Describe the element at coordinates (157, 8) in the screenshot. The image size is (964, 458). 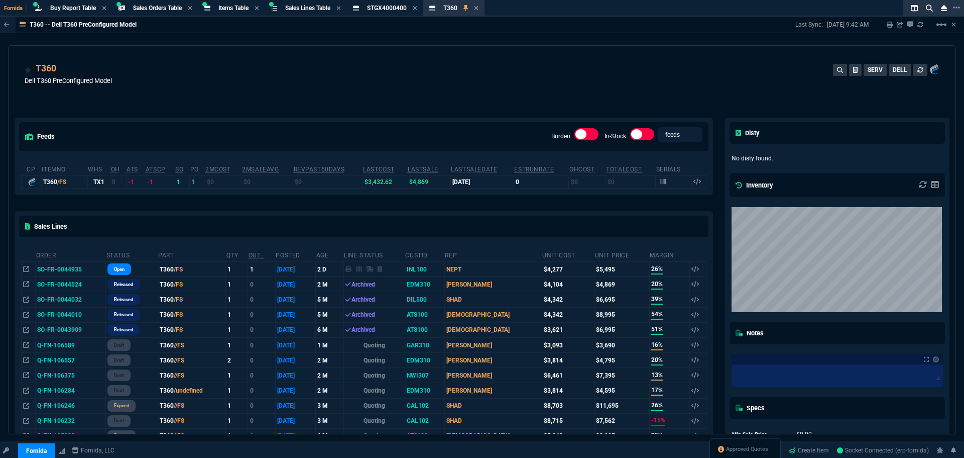
I see `span: Sales Orders Table` at that location.